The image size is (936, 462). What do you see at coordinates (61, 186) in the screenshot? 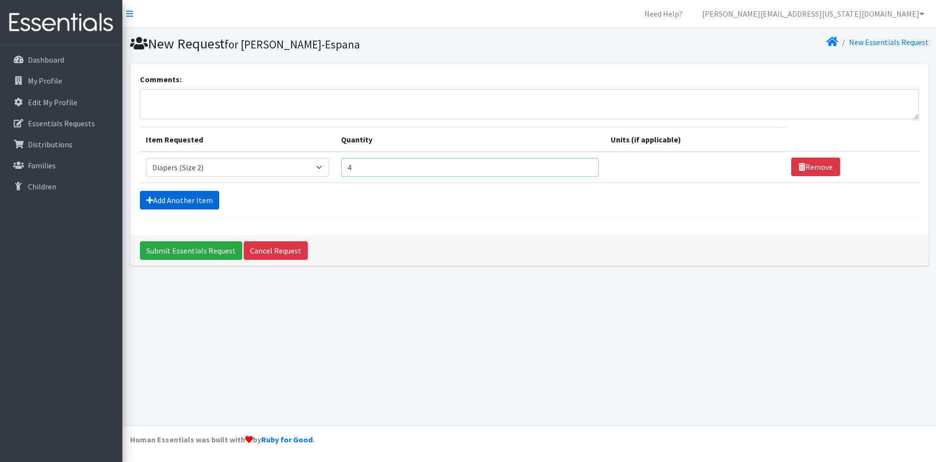
I see `a: Children` at bounding box center [61, 186].